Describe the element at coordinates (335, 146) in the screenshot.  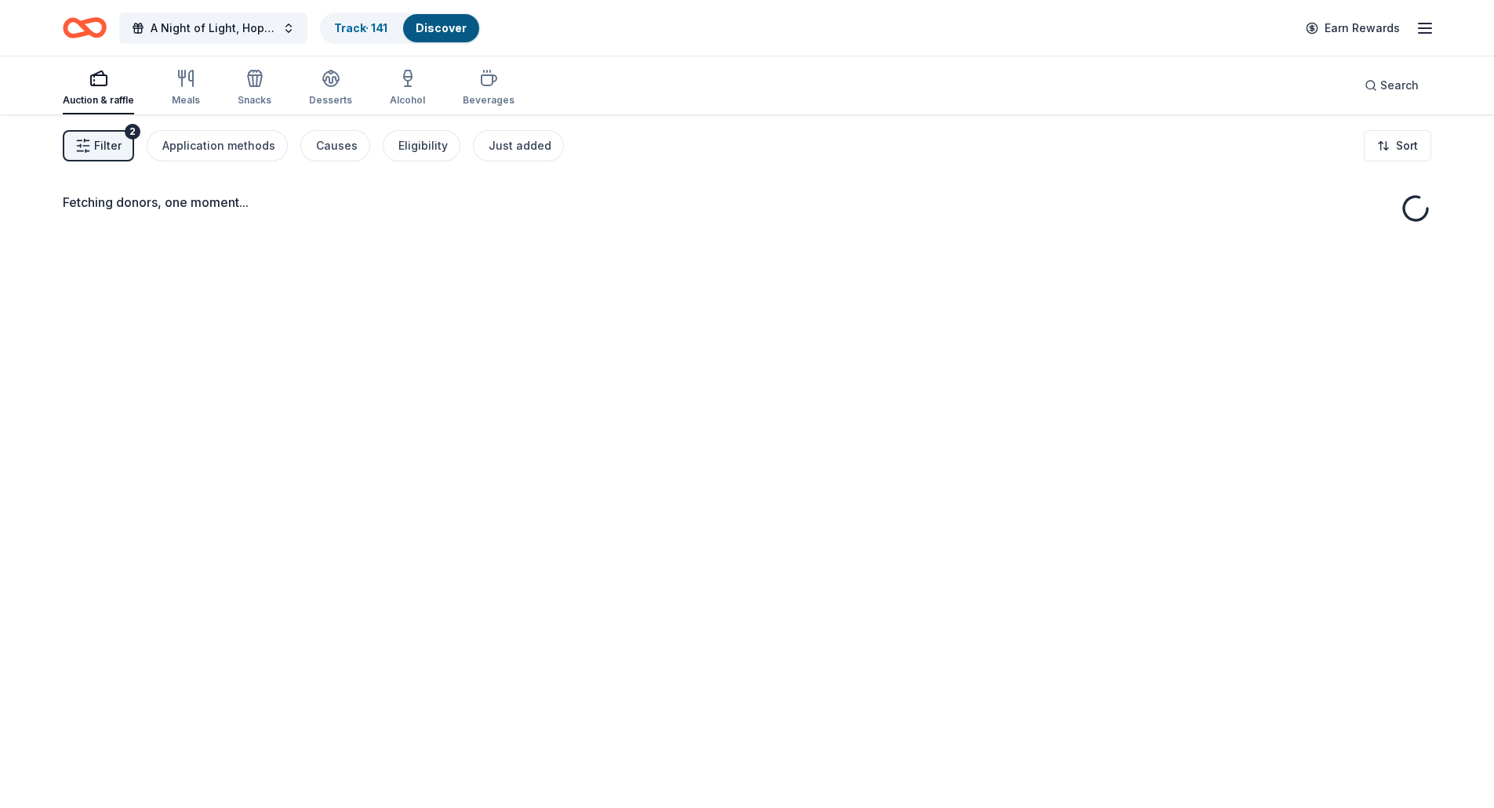
I see `button: Causes` at that location.